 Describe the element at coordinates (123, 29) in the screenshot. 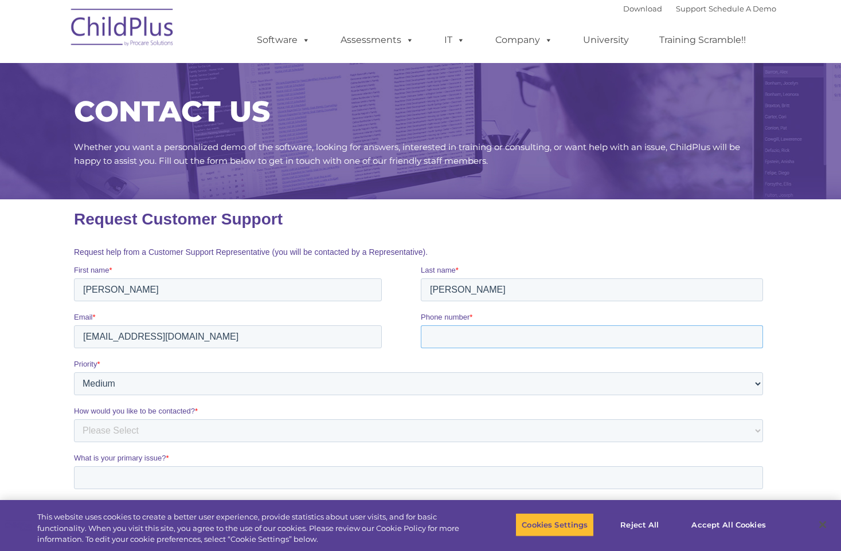

I see `img: ChildPlus by Procare Solutions` at that location.